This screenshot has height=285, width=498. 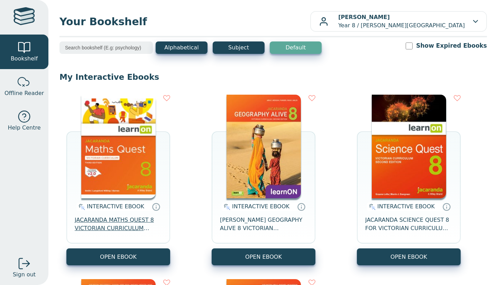 I want to click on span: Sign out, so click(x=24, y=275).